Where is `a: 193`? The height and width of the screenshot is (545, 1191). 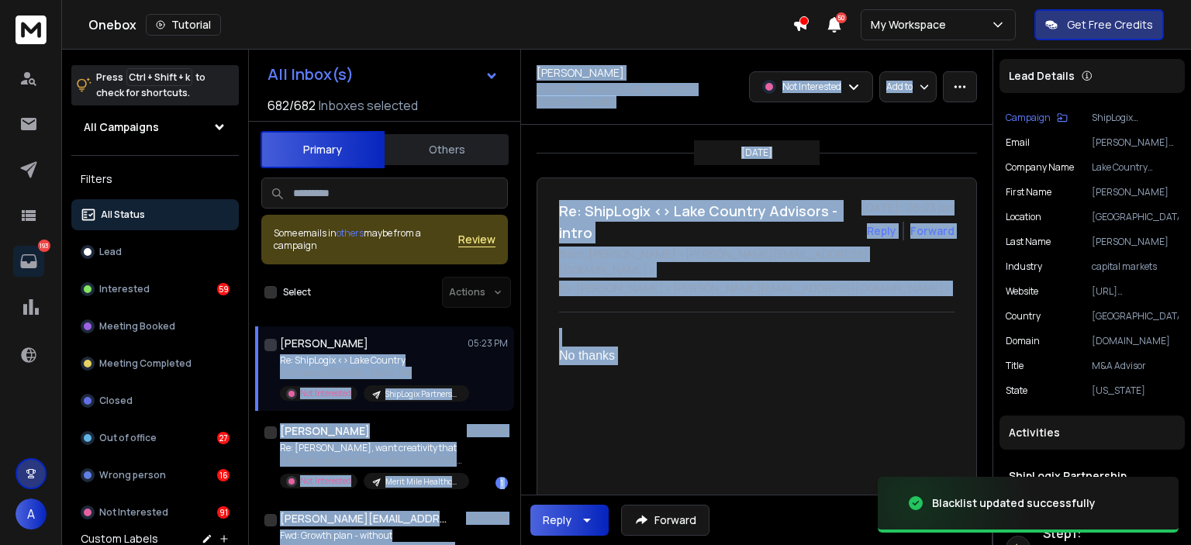 a: 193 is located at coordinates (29, 261).